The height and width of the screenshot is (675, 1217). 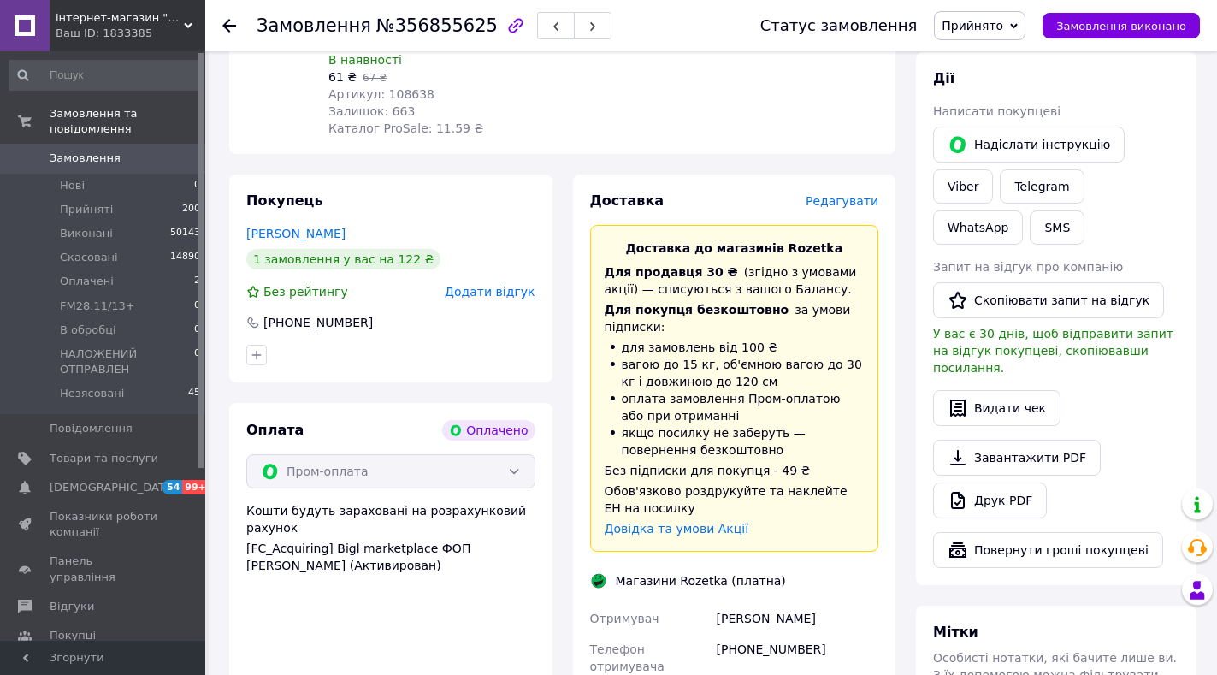 What do you see at coordinates (996, 408) in the screenshot?
I see `button: Видати чек` at bounding box center [996, 408].